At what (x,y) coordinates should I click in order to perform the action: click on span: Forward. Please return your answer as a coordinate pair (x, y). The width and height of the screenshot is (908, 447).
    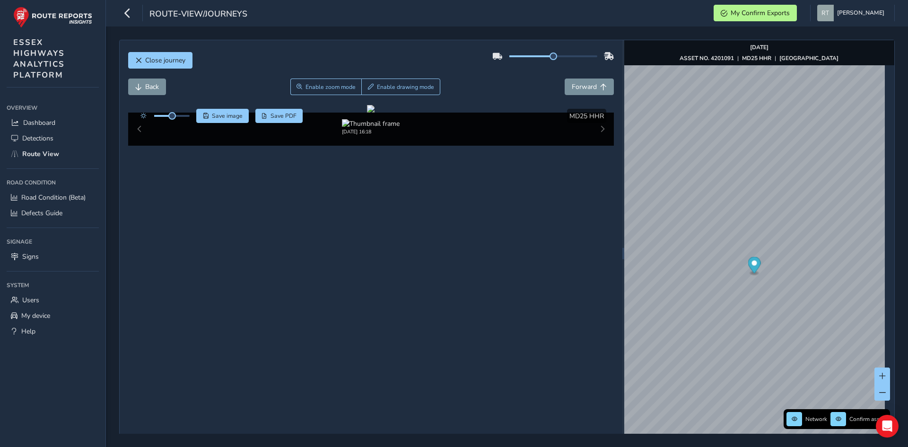
    Looking at the image, I should click on (584, 87).